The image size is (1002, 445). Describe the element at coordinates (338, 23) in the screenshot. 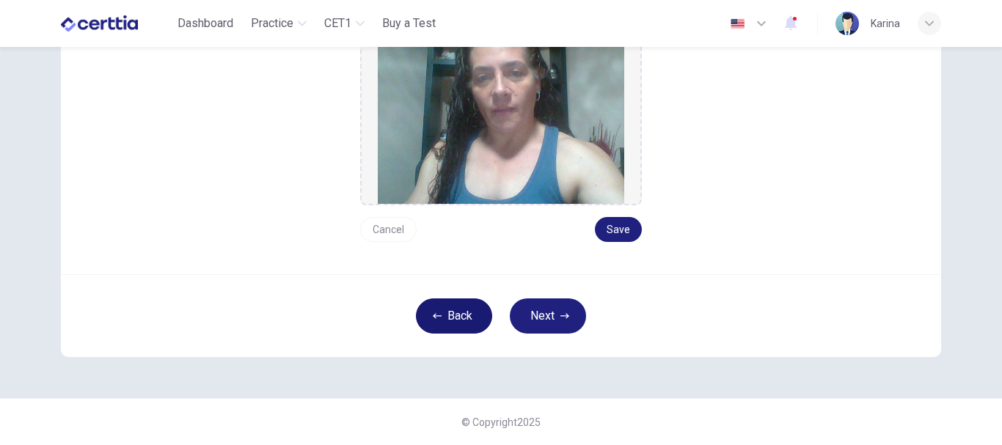

I see `span: CET1` at that location.